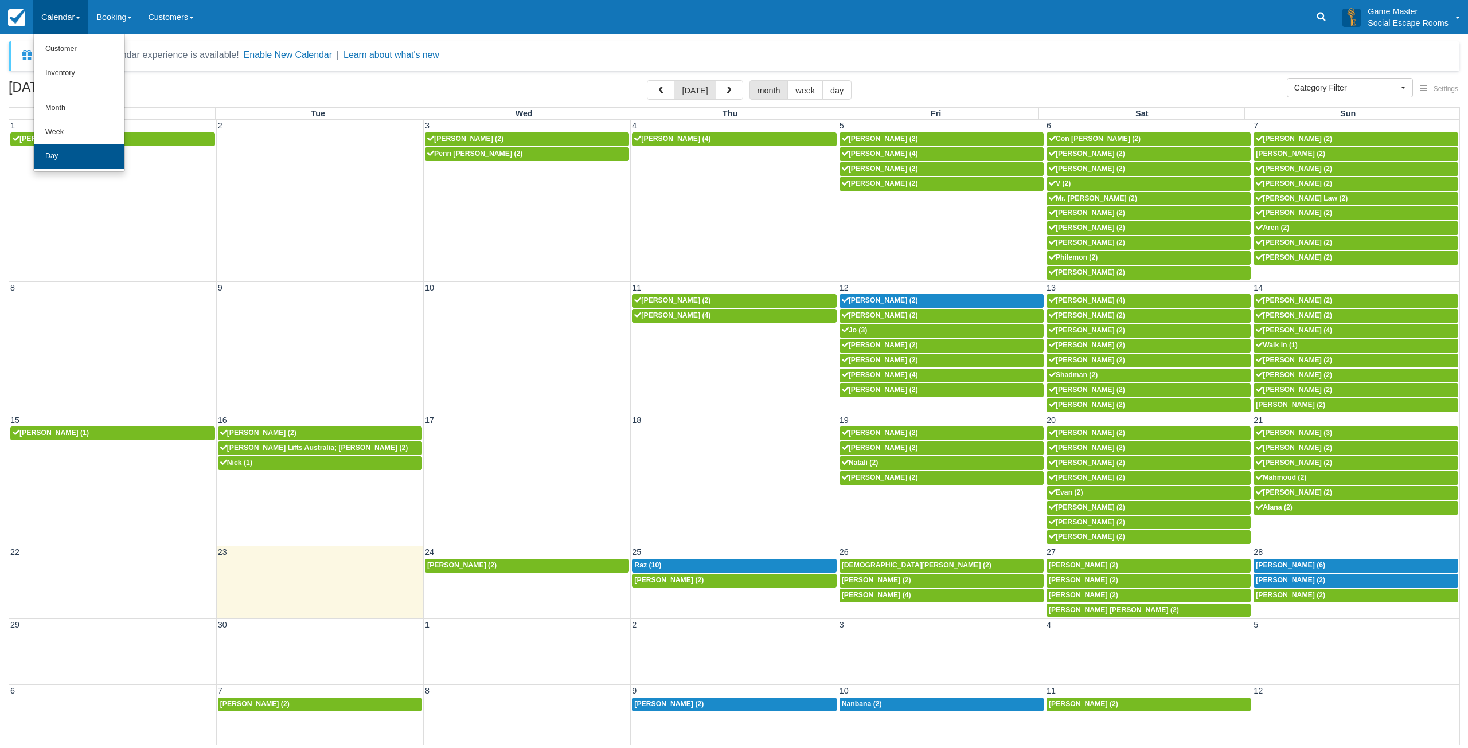 The width and height of the screenshot is (1468, 748). Describe the element at coordinates (941, 705) in the screenshot. I see `a: Nanbana (2)` at that location.